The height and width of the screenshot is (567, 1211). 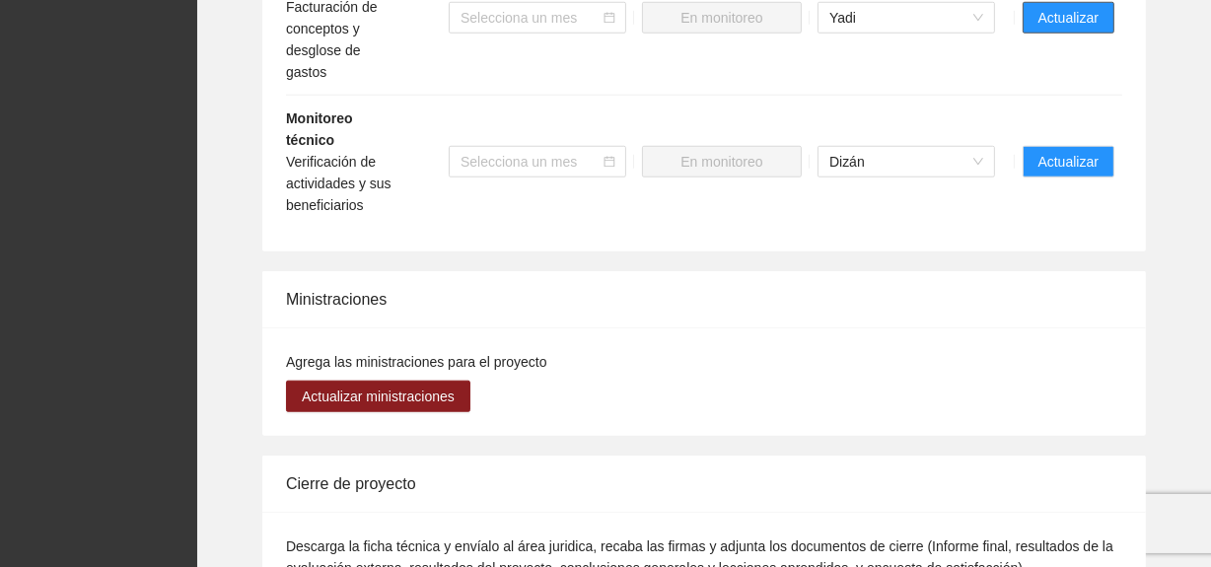 I want to click on span: Actualizar ministraciones, so click(x=378, y=397).